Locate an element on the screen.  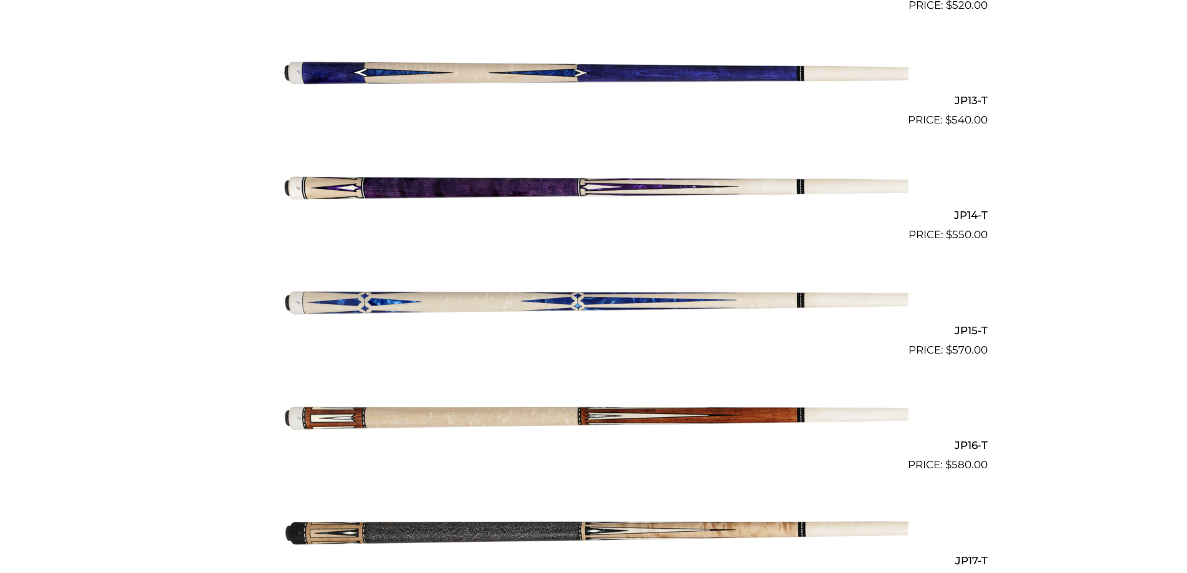
img: JP16-T is located at coordinates (594, 416).